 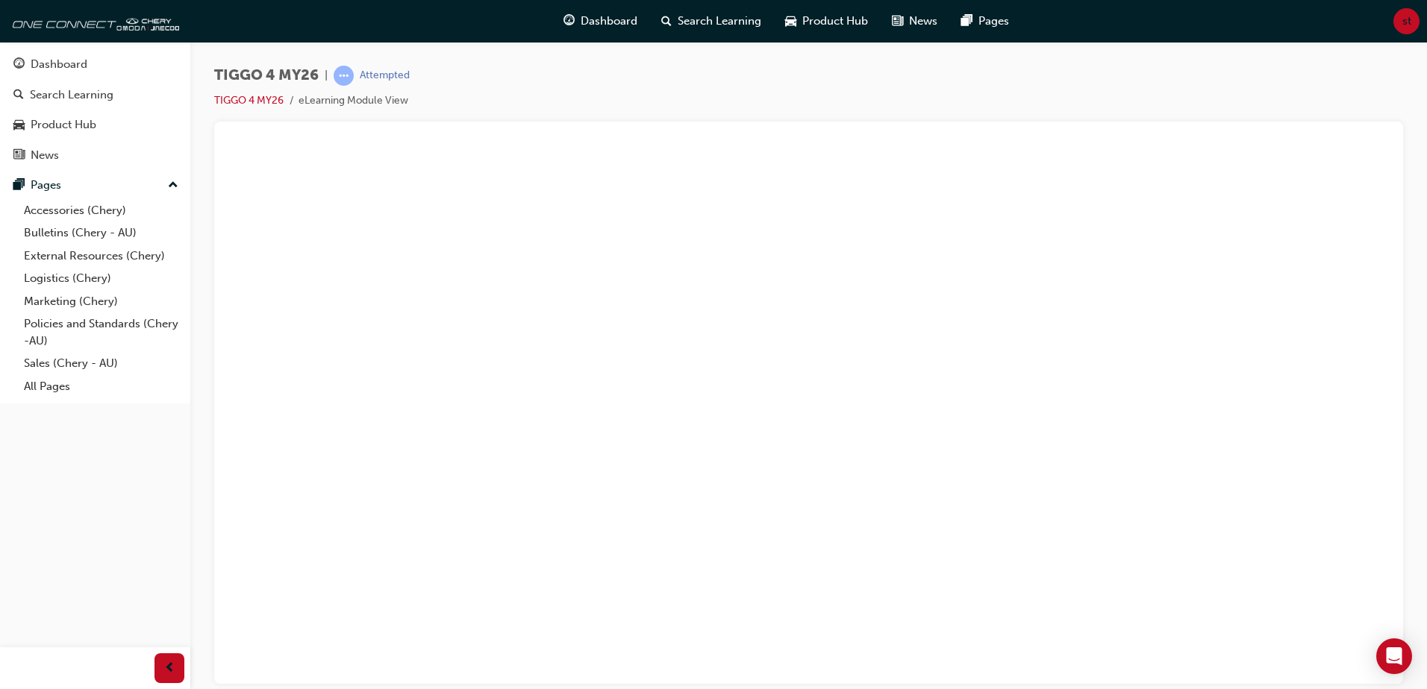 What do you see at coordinates (95, 125) in the screenshot?
I see `a: Product Hub` at bounding box center [95, 125].